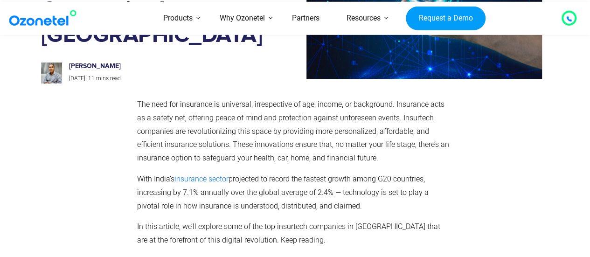 The height and width of the screenshot is (257, 590). What do you see at coordinates (108, 78) in the screenshot?
I see `span: mins read` at bounding box center [108, 78].